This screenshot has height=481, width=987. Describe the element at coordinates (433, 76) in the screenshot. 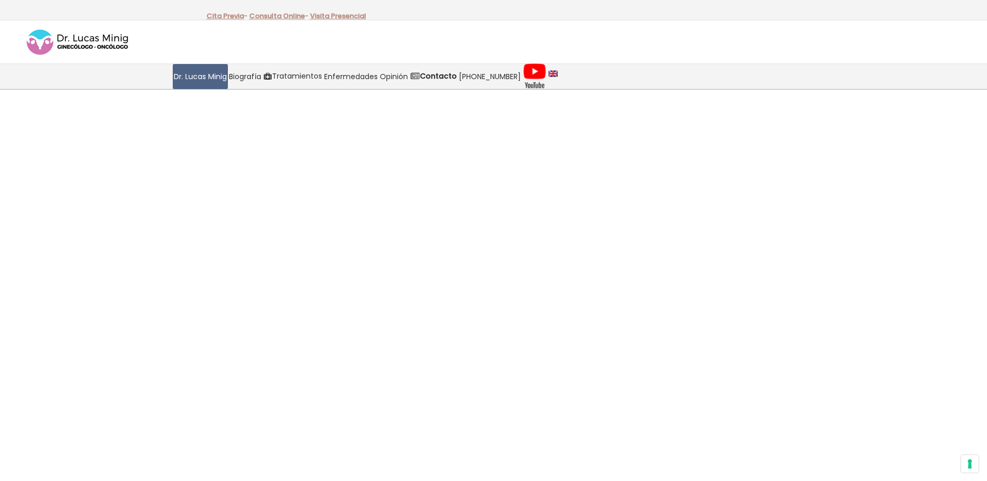

I see `a: Contacto` at that location.